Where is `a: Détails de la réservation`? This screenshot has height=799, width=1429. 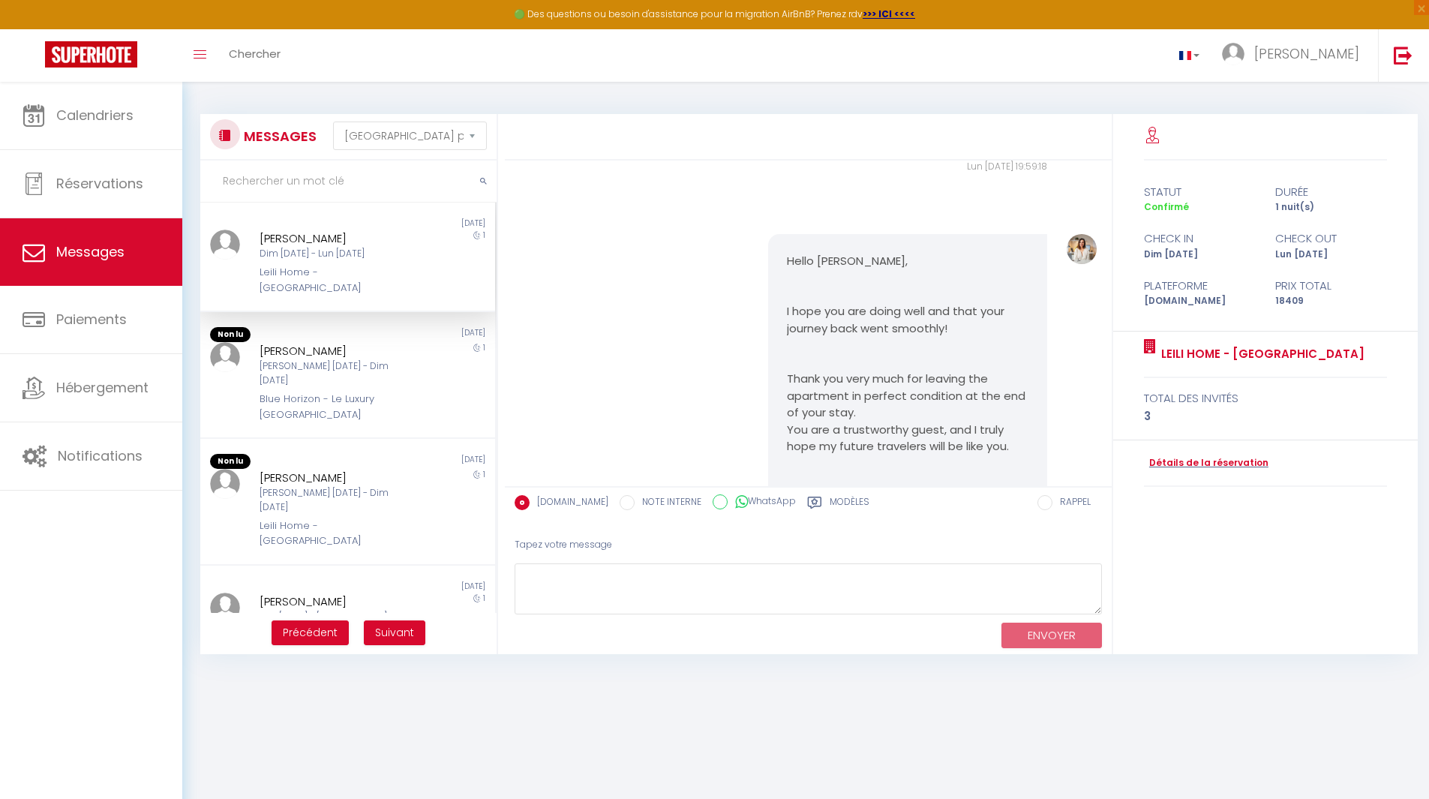 a: Détails de la réservation is located at coordinates (1206, 463).